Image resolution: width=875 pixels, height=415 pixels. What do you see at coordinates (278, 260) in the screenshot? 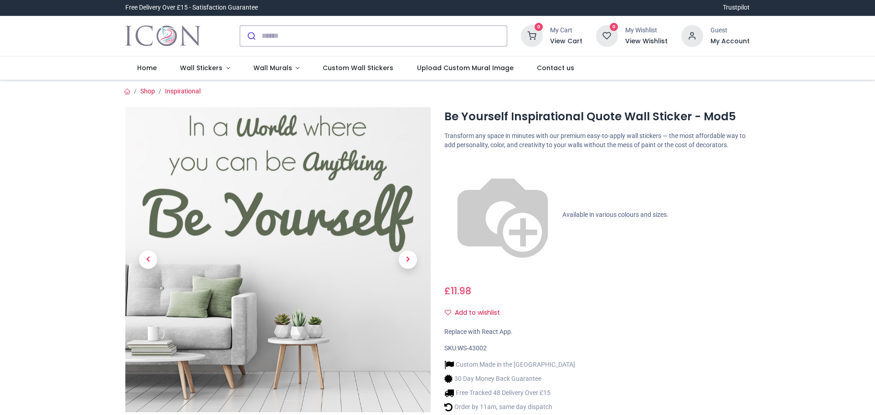
I see `img: Be Yourself Inspirational Quote Wall Sticker - Mod5` at bounding box center [278, 260].